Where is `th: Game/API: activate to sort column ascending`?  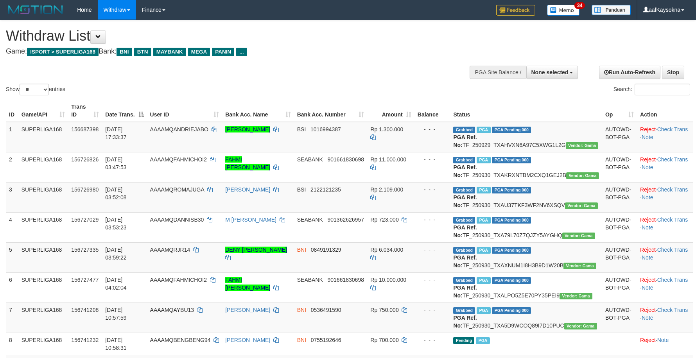
th: Game/API: activate to sort column ascending is located at coordinates (43, 111).